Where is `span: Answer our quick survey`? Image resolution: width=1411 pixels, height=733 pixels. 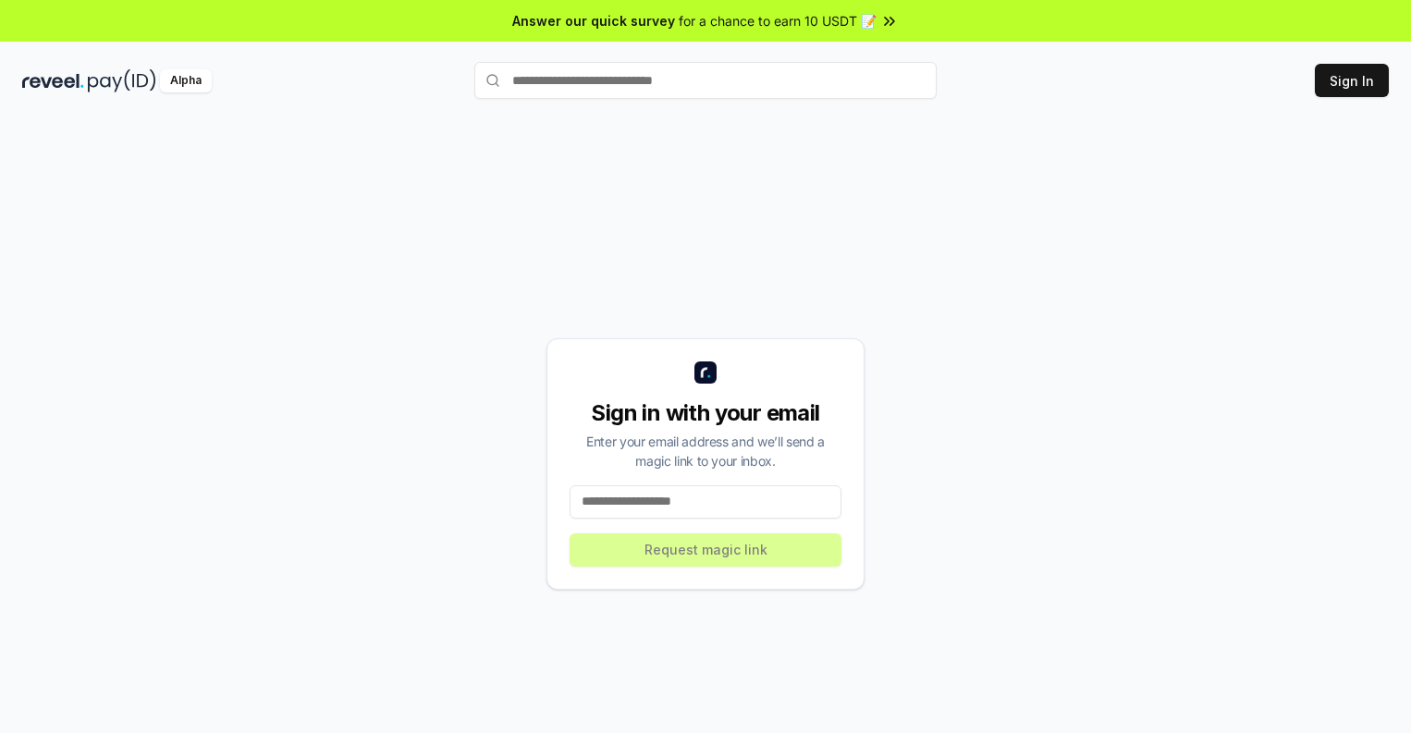
span: Answer our quick survey is located at coordinates (594, 20).